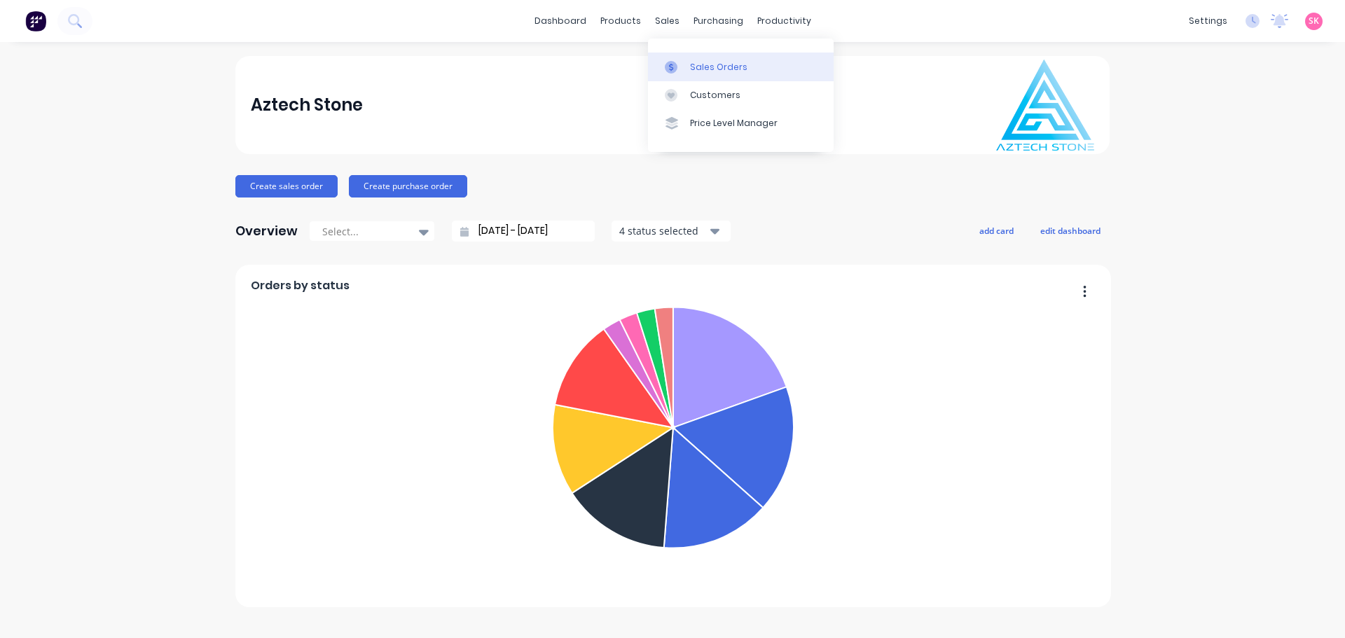 The height and width of the screenshot is (638, 1345). What do you see at coordinates (266, 231) in the screenshot?
I see `div: Overview` at bounding box center [266, 231].